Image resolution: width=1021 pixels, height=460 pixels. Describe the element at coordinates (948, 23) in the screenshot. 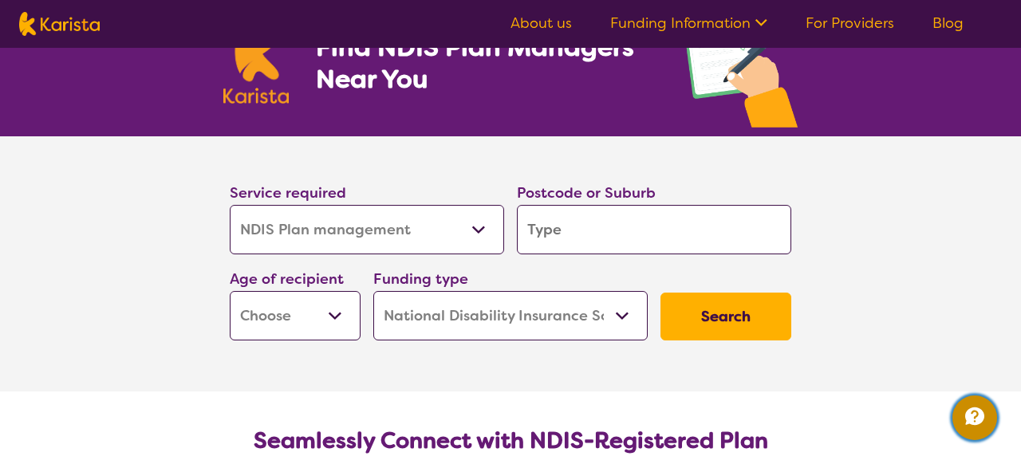

I see `a: Blog` at that location.